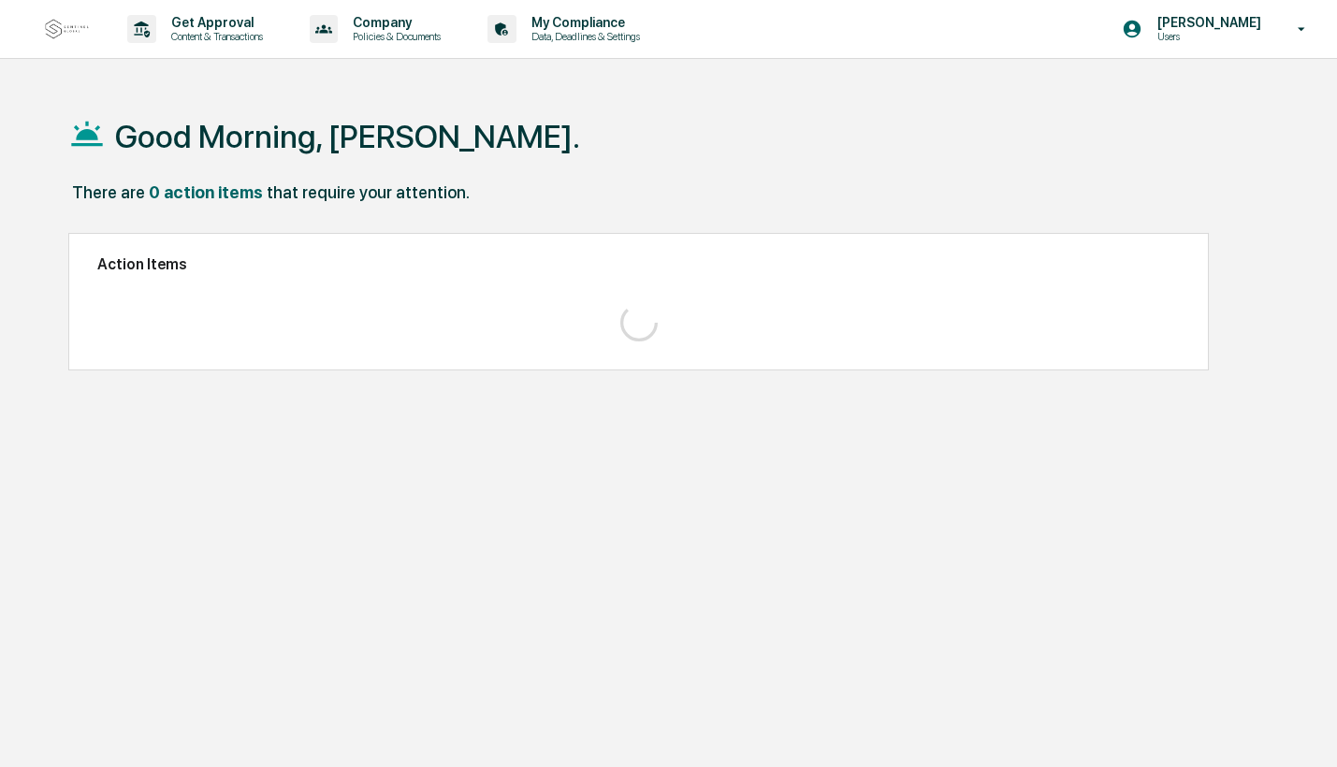 This screenshot has width=1337, height=767. Describe the element at coordinates (214, 22) in the screenshot. I see `p: Get Approval` at that location.